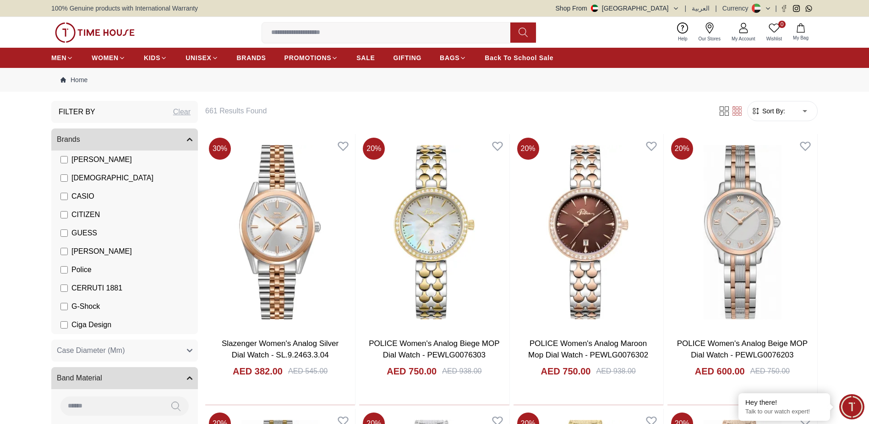 The image size is (869, 424). What do you see at coordinates (589, 232) in the screenshot?
I see `img: POLICE Women's Analog Maroon Mop Dial Watch - PEWLG0076302` at bounding box center [589, 232].